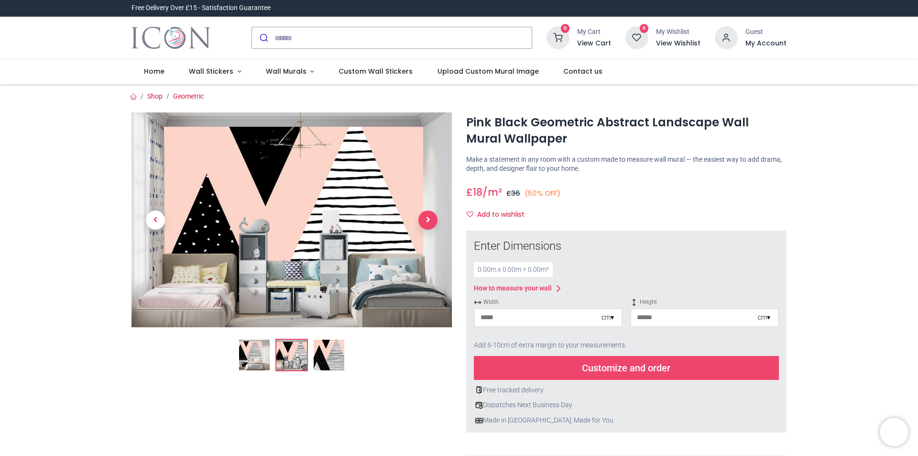 Image resolution: width=918 pixels, height=456 pixels. What do you see at coordinates (627, 164) in the screenshot?
I see `p: Make a statement in any room with a custom made to measure wall mural — the easiest way to add dr...` at bounding box center [627, 164].